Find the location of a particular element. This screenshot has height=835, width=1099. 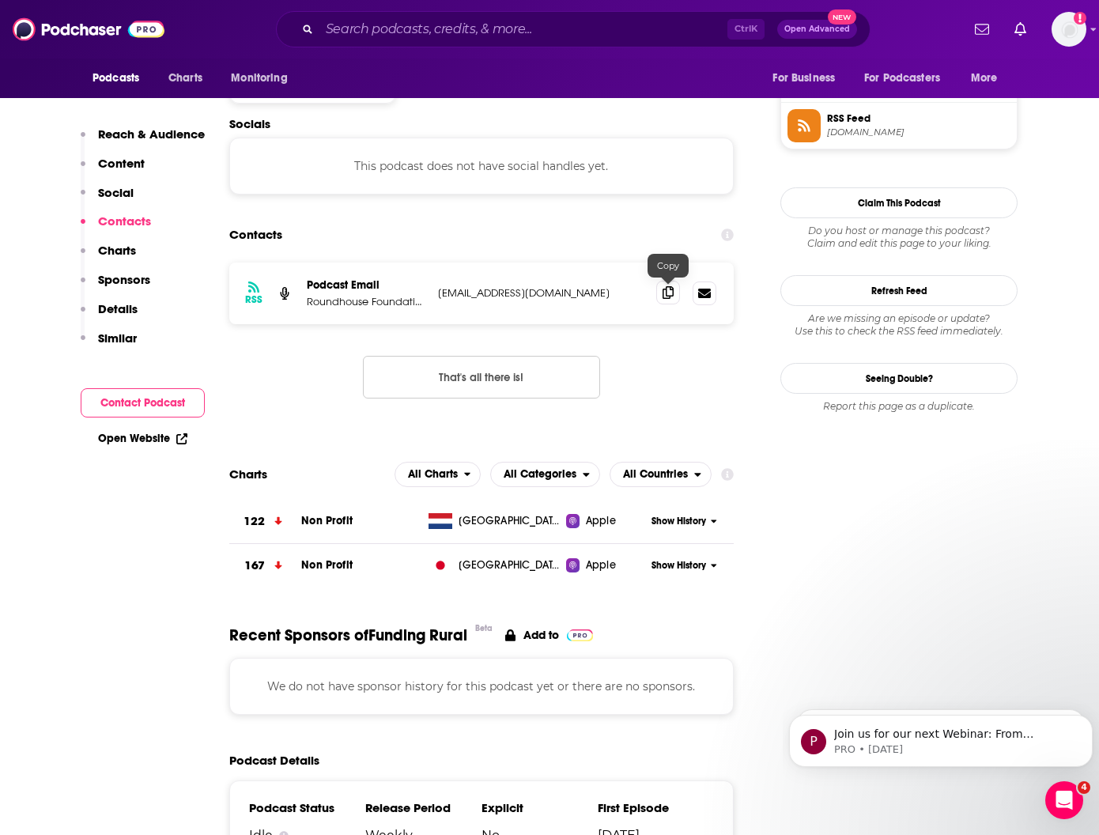

h2: Socials is located at coordinates (482, 123).